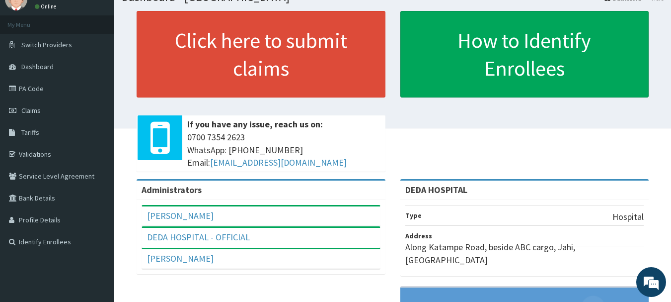 This screenshot has width=671, height=302. I want to click on a: Click here to submit claims, so click(261, 54).